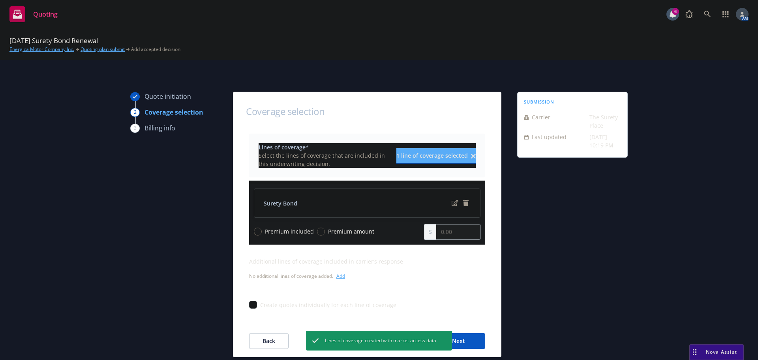  What do you see at coordinates (160, 128) in the screenshot?
I see `div: Billing info` at bounding box center [160, 128].